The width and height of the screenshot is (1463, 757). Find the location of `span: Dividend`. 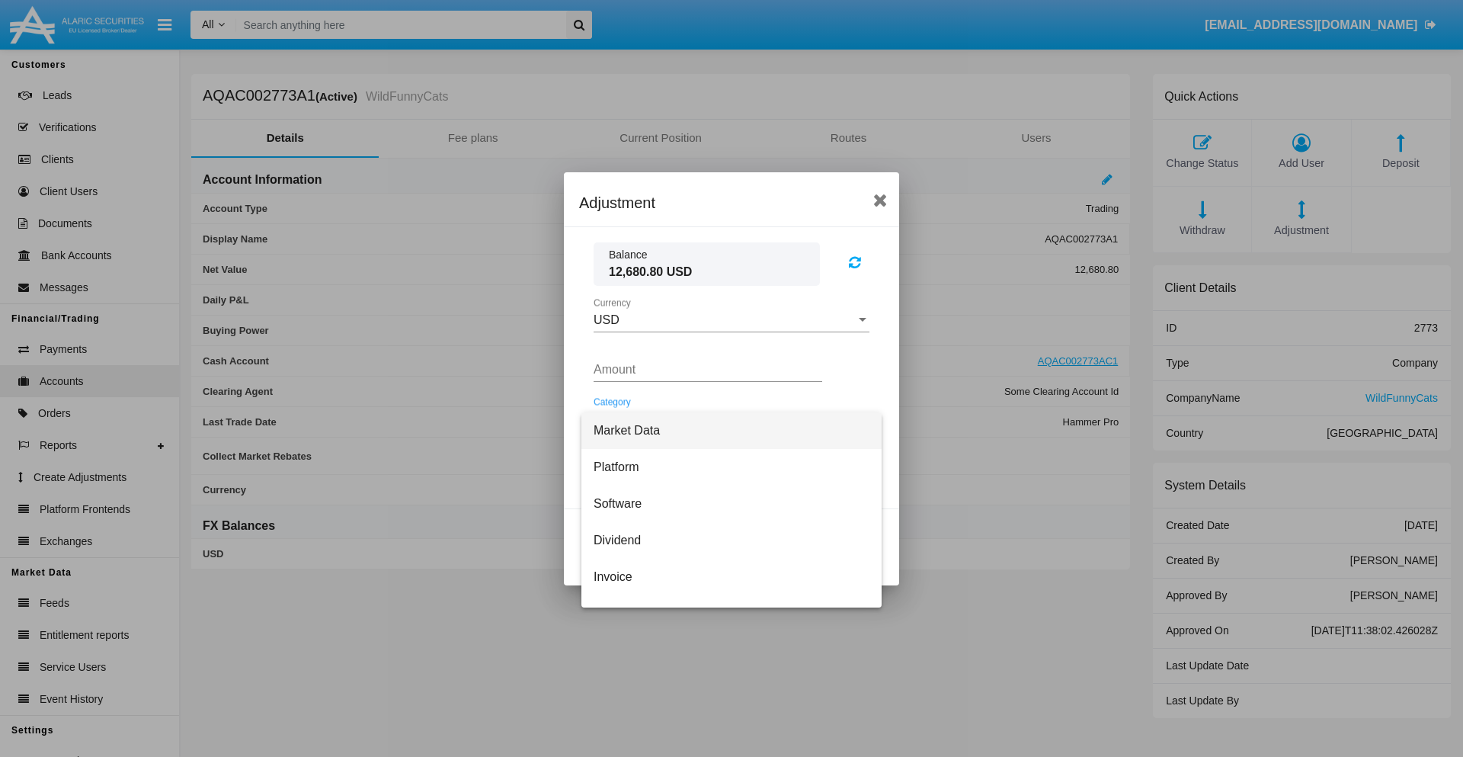

span: Dividend is located at coordinates (731, 540).